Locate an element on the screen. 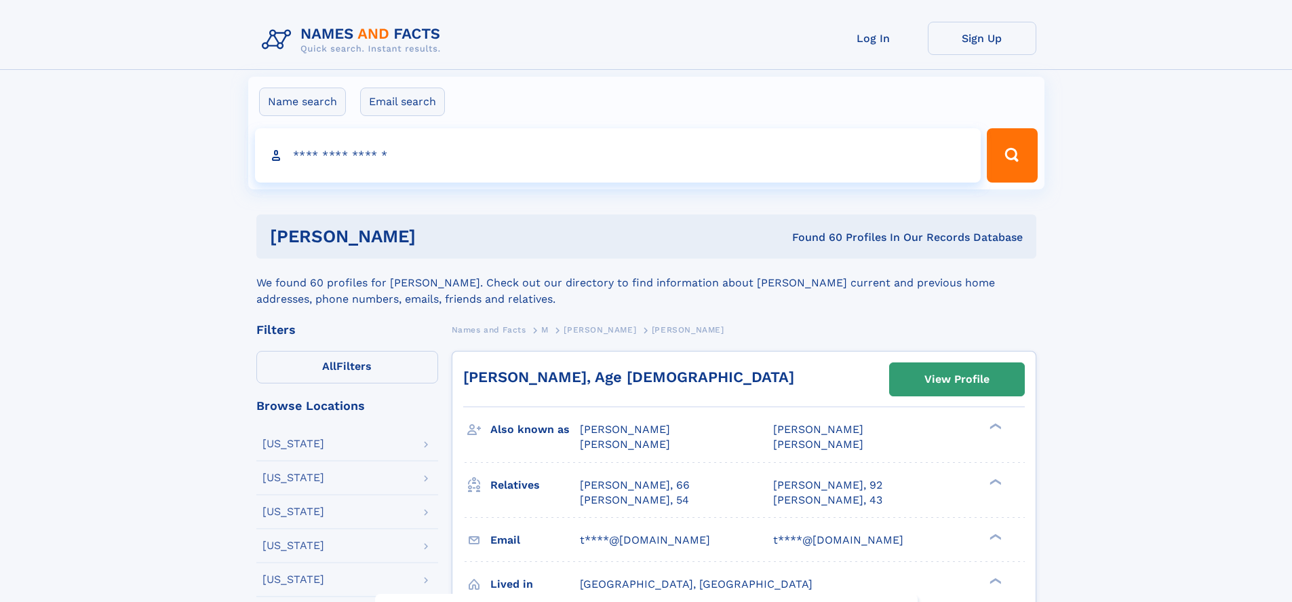 The width and height of the screenshot is (1292, 602). input: search input is located at coordinates (618, 155).